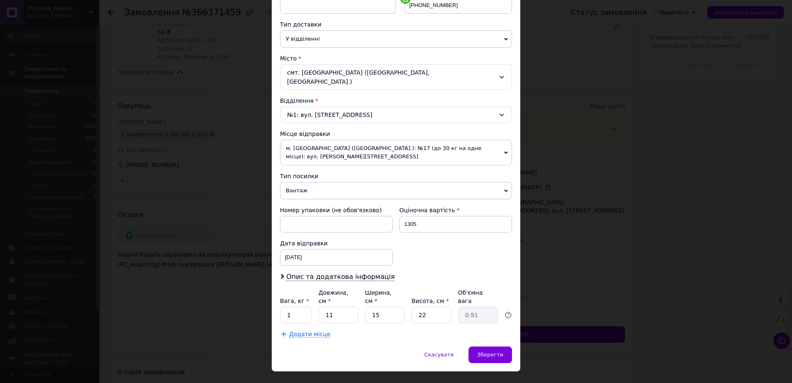 The image size is (792, 383). What do you see at coordinates (305, 134) in the screenshot?
I see `span: Місце відправки` at bounding box center [305, 134].